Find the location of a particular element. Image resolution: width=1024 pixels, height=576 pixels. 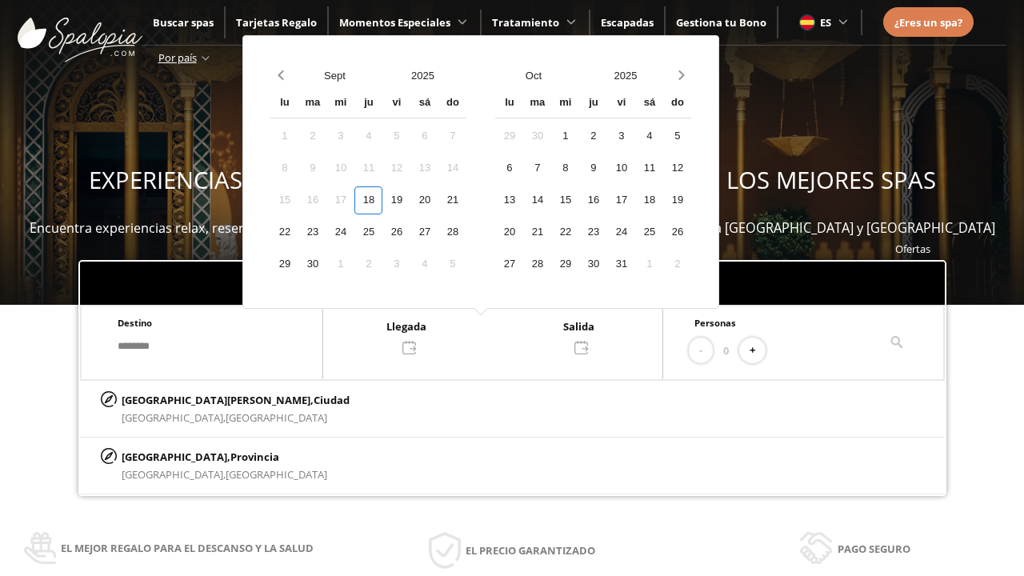

div: 31 is located at coordinates (621, 264).